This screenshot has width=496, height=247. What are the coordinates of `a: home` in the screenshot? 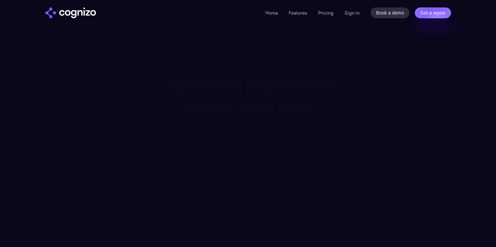 It's located at (71, 13).